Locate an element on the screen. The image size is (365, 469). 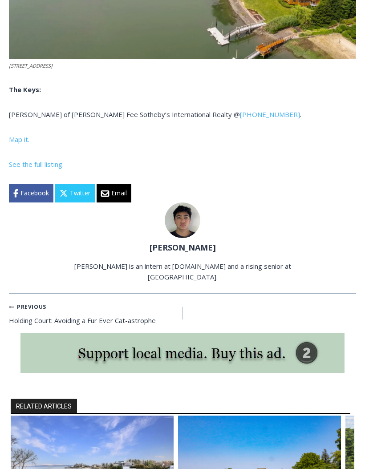
small: Previous is located at coordinates (28, 307).